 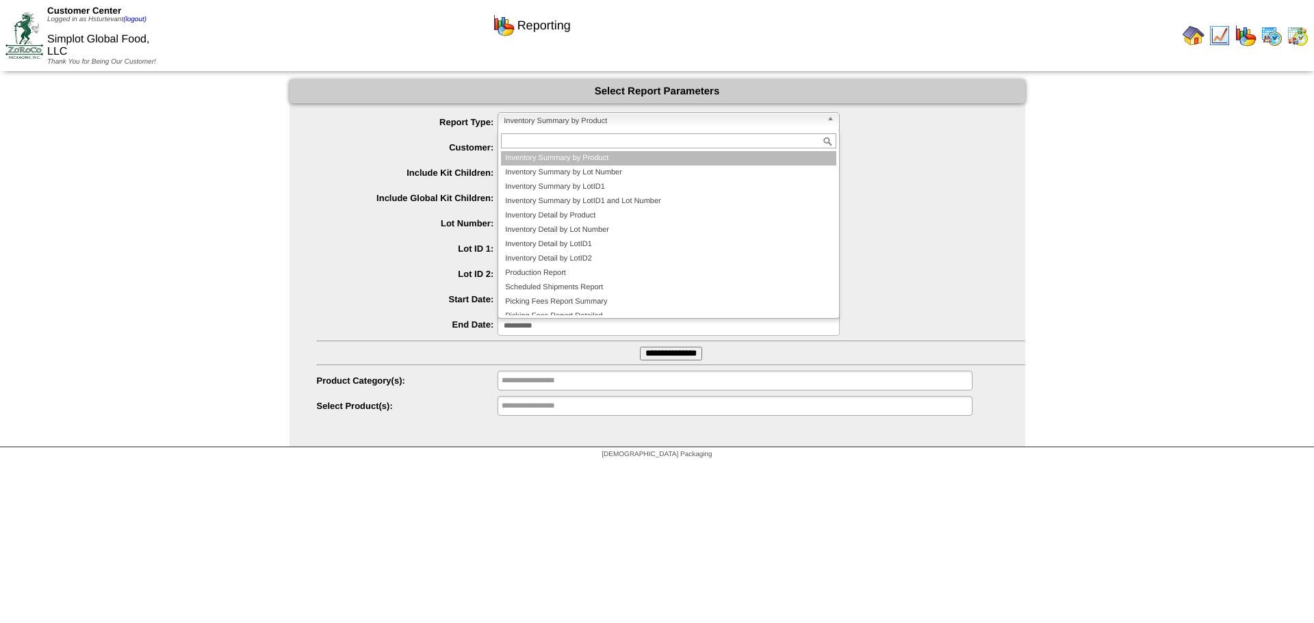 What do you see at coordinates (669, 158) in the screenshot?
I see `li: Inventory Summary by Product` at bounding box center [669, 158].